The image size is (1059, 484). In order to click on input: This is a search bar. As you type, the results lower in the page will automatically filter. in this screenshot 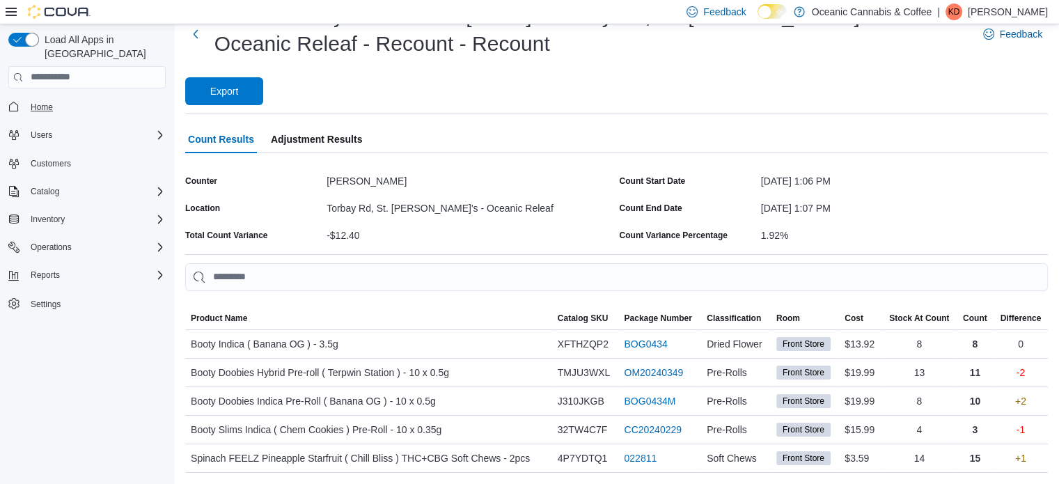, I will do `click(616, 277)`.